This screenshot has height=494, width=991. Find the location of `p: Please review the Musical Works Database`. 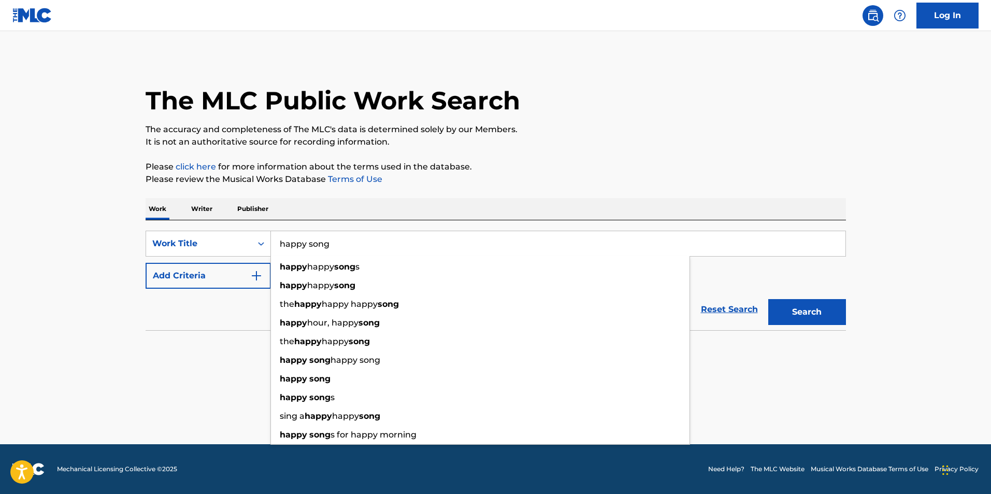

p: Please review the Musical Works Database is located at coordinates (496, 179).